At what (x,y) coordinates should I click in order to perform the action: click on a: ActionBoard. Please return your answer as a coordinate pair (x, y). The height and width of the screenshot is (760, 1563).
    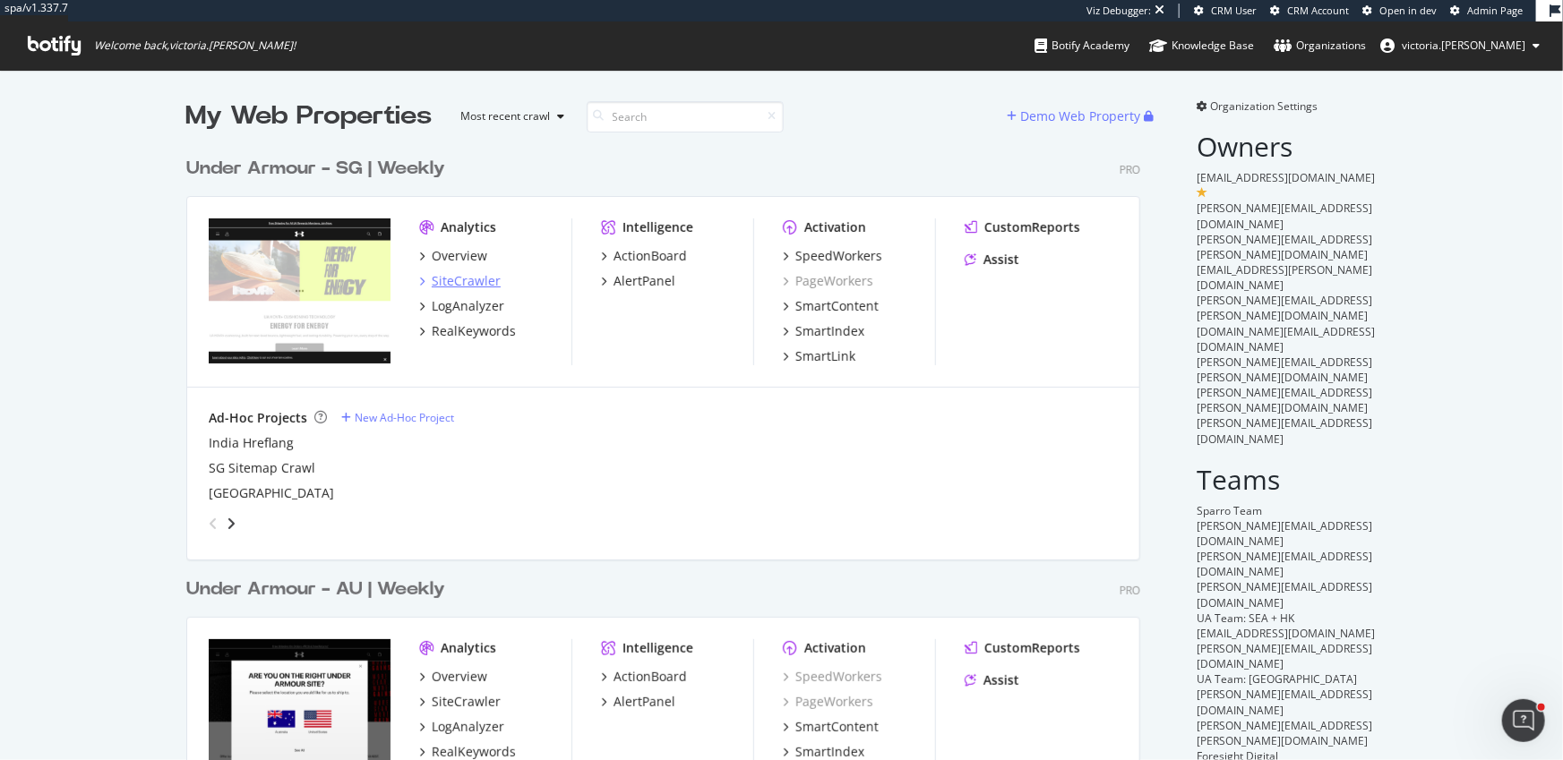
    Looking at the image, I should click on (644, 677).